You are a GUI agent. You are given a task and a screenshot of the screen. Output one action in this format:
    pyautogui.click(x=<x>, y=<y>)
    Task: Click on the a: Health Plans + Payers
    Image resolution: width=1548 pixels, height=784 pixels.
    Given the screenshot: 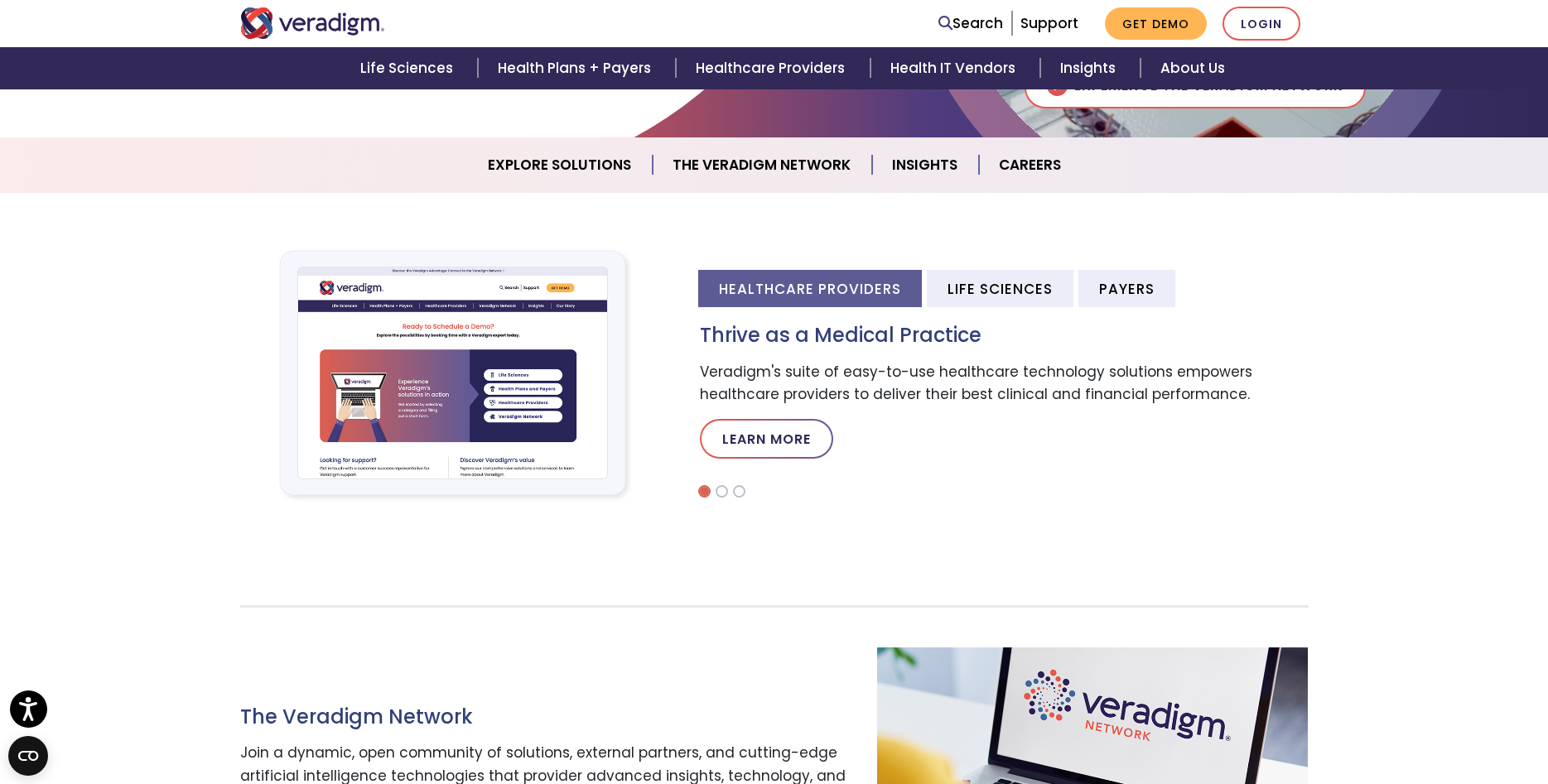 What is the action you would take?
    pyautogui.click(x=577, y=68)
    